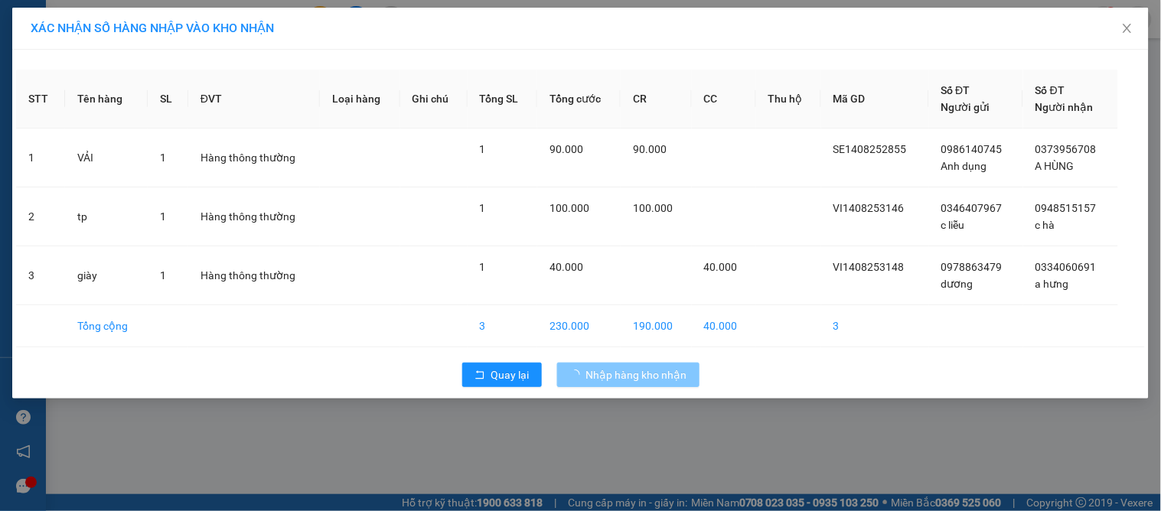  I want to click on button: Close, so click(1127, 29).